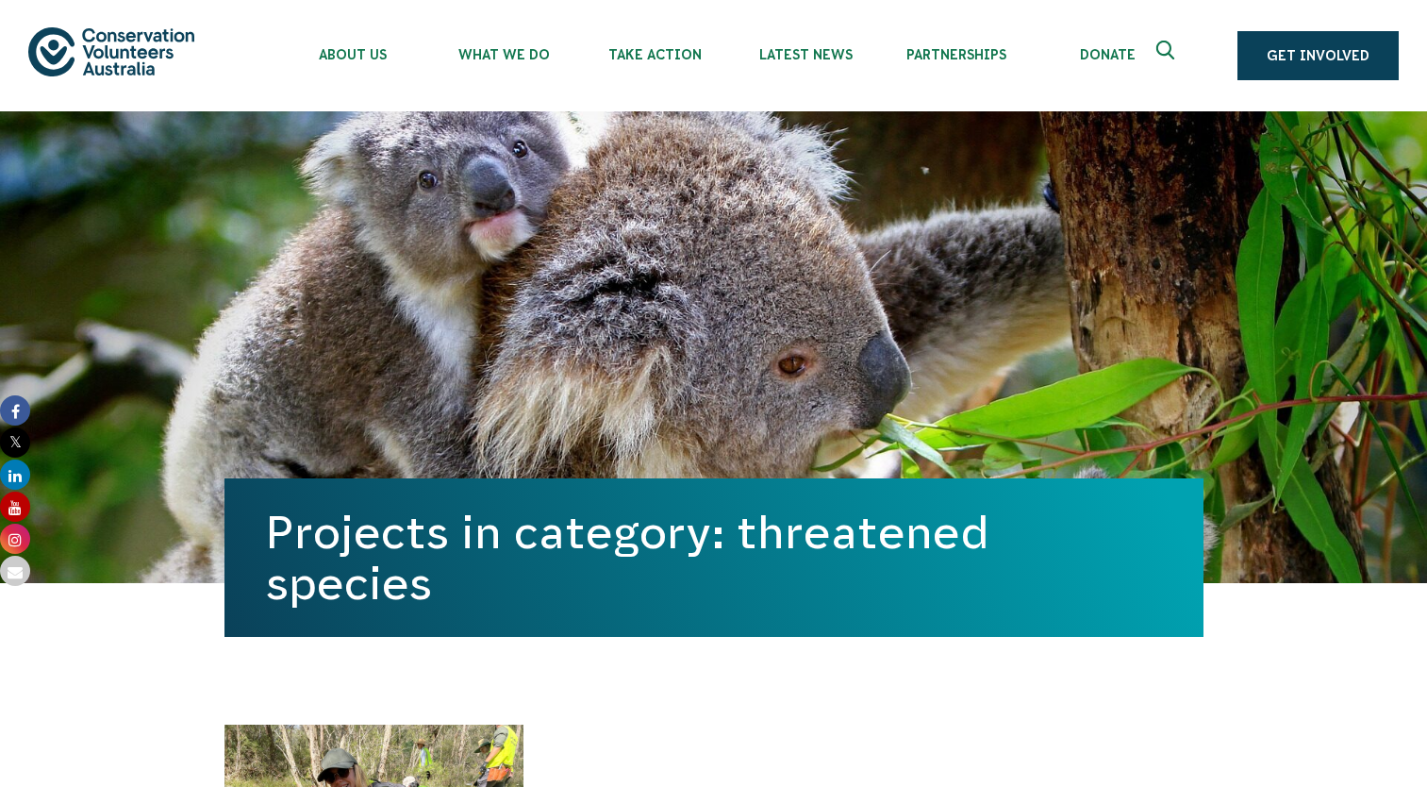  What do you see at coordinates (714, 557) in the screenshot?
I see `h1: Projects in category: threatened species` at bounding box center [714, 557].